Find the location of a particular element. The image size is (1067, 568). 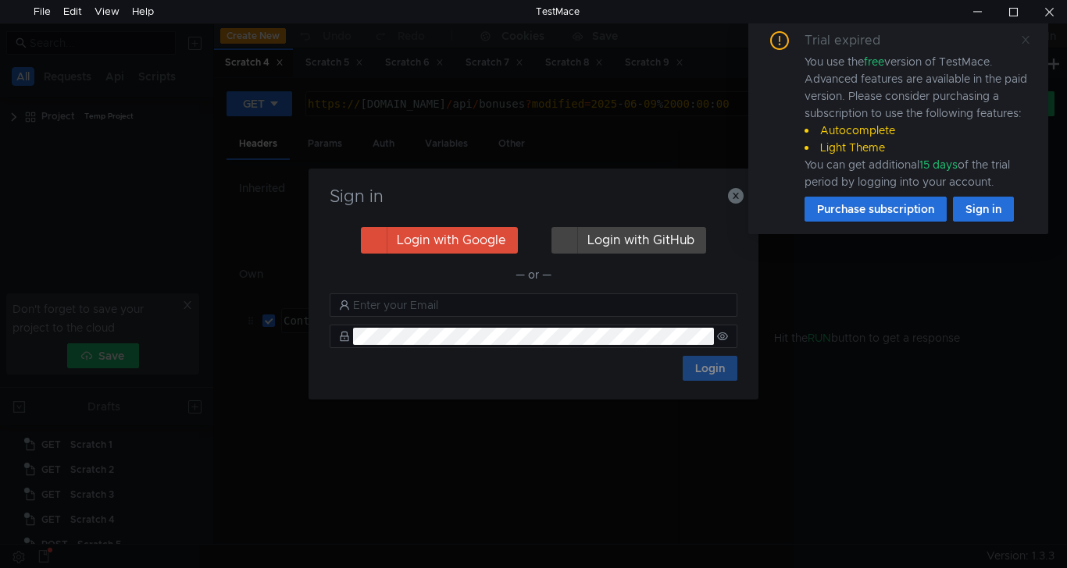

span: free is located at coordinates (874, 62).